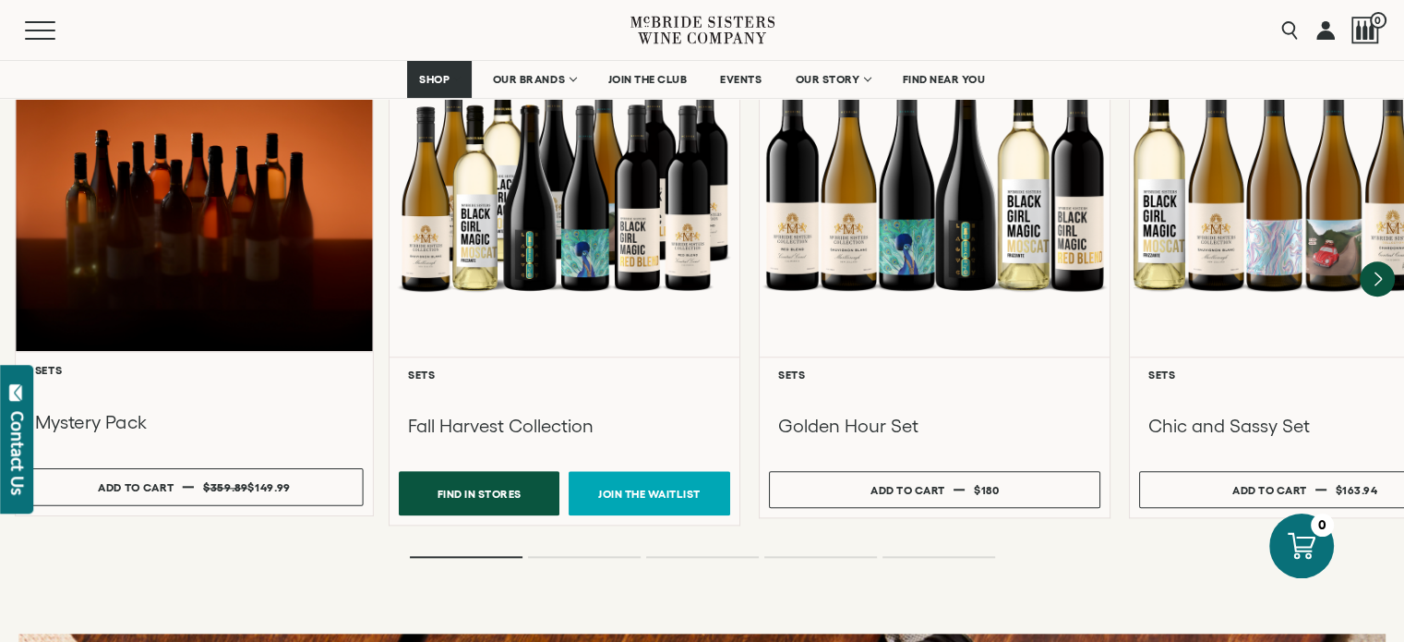  What do you see at coordinates (225, 487) in the screenshot?
I see `s: $359.89` at bounding box center [225, 487].